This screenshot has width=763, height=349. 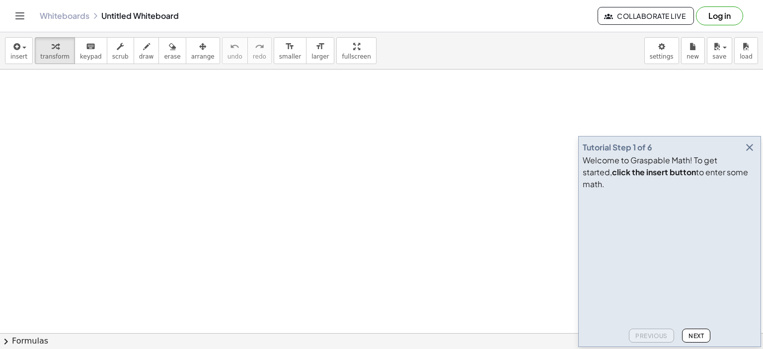 What do you see at coordinates (259, 51) in the screenshot?
I see `button: redoredo` at bounding box center [259, 51].